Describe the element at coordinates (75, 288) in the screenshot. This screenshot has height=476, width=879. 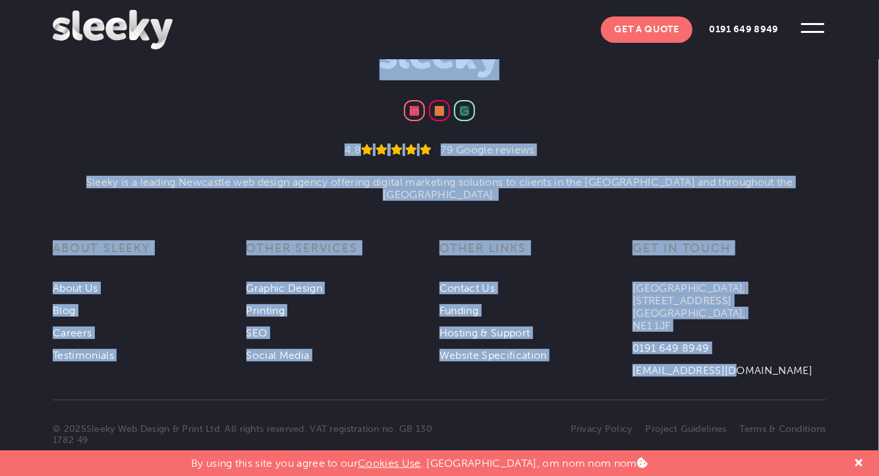
I see `a: About Us` at that location.